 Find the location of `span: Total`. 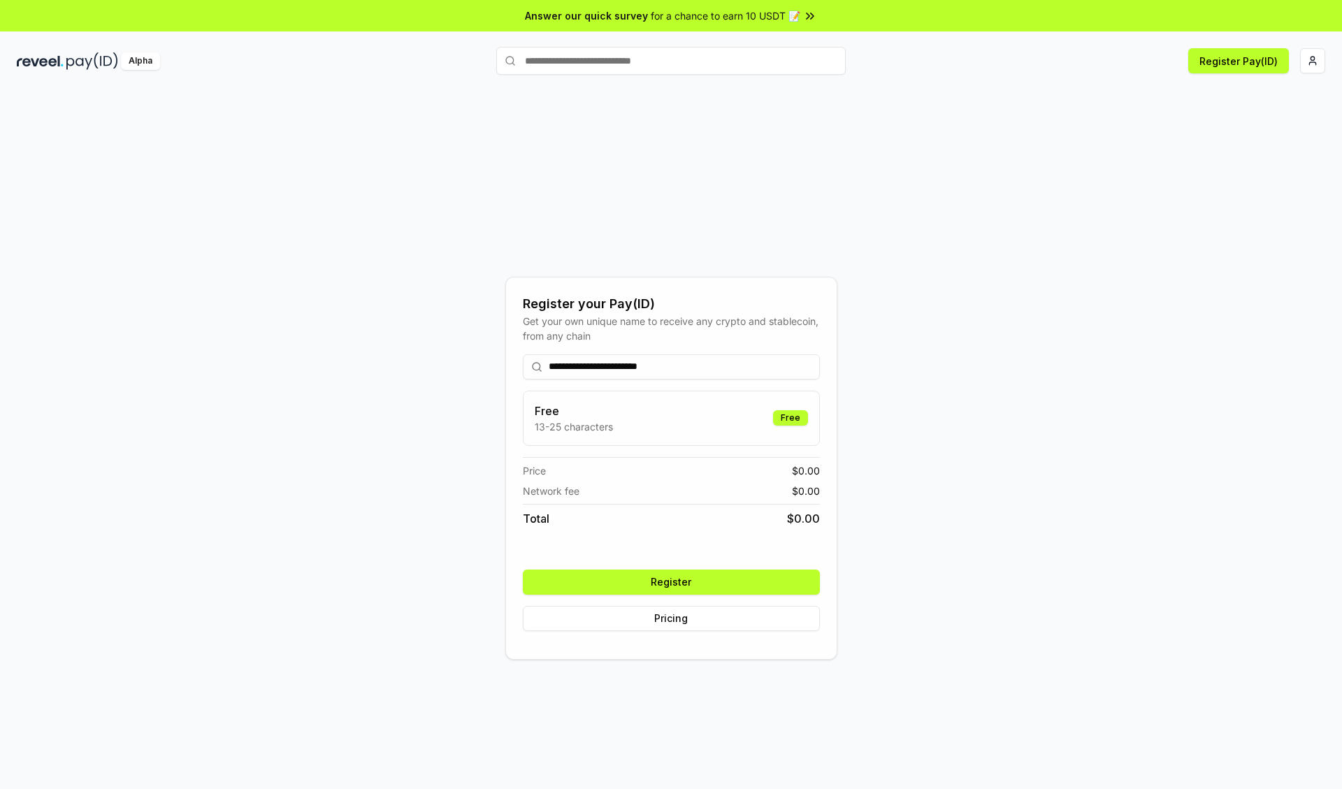

span: Total is located at coordinates (536, 519).